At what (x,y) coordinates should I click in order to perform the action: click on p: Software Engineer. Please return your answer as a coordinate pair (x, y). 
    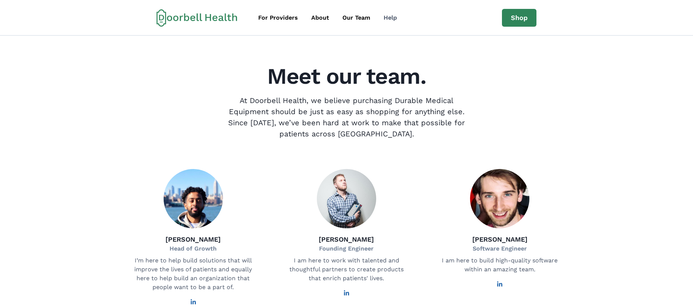
    Looking at the image, I should click on (500, 249).